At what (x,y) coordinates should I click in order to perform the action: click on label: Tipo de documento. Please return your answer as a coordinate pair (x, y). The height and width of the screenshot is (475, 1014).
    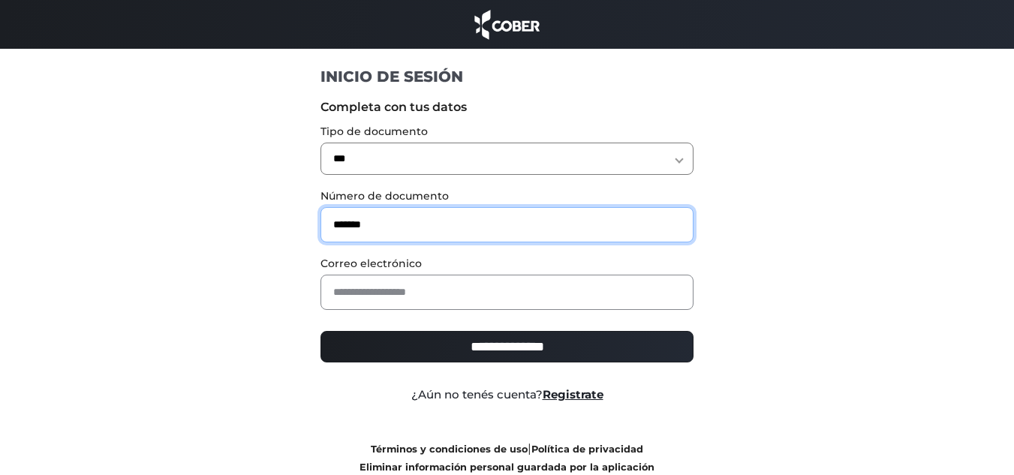
    Looking at the image, I should click on (507, 131).